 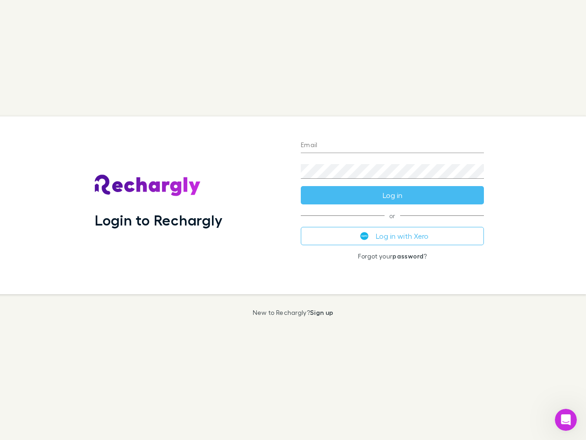 I want to click on p: Forgot your ?, so click(x=393, y=256).